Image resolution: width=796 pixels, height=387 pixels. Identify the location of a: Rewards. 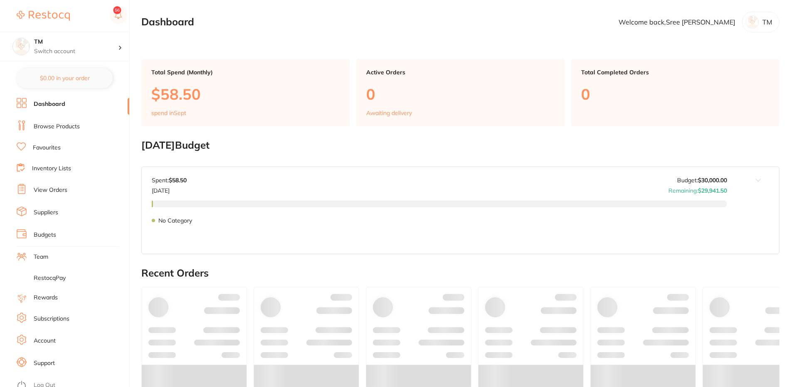
(46, 298).